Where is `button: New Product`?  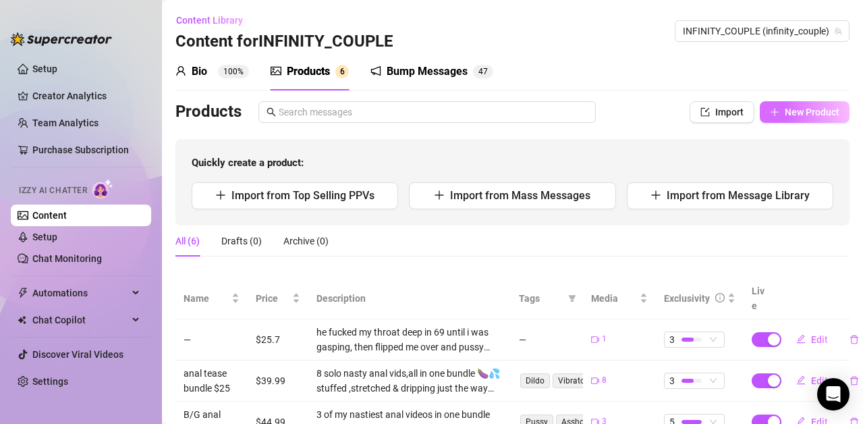
button: New Product is located at coordinates (804, 112).